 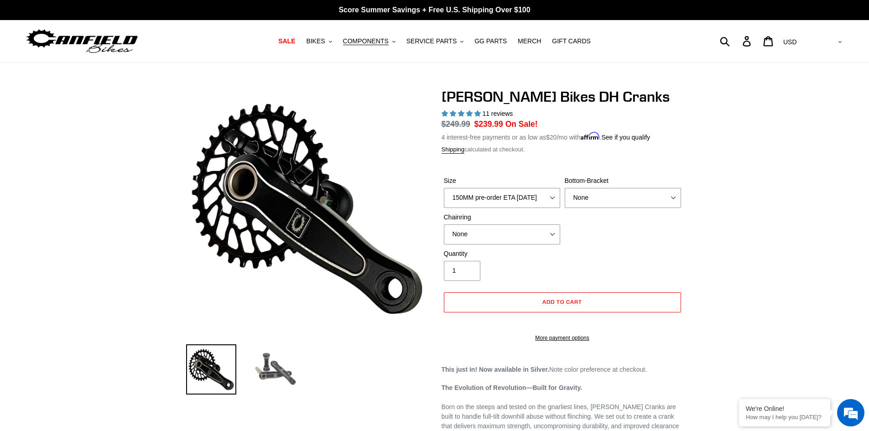 I want to click on label: Quantity, so click(x=502, y=254).